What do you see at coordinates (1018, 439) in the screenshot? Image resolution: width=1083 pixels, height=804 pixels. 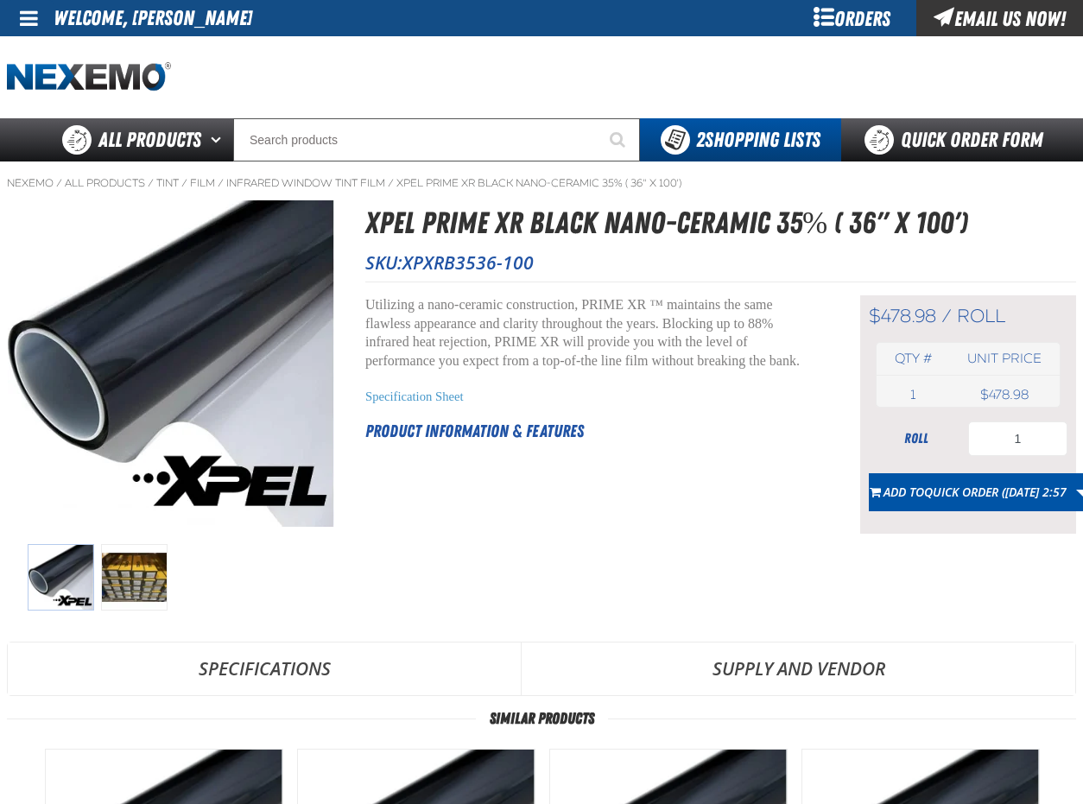 I see `input: Product Quantity` at bounding box center [1018, 439].